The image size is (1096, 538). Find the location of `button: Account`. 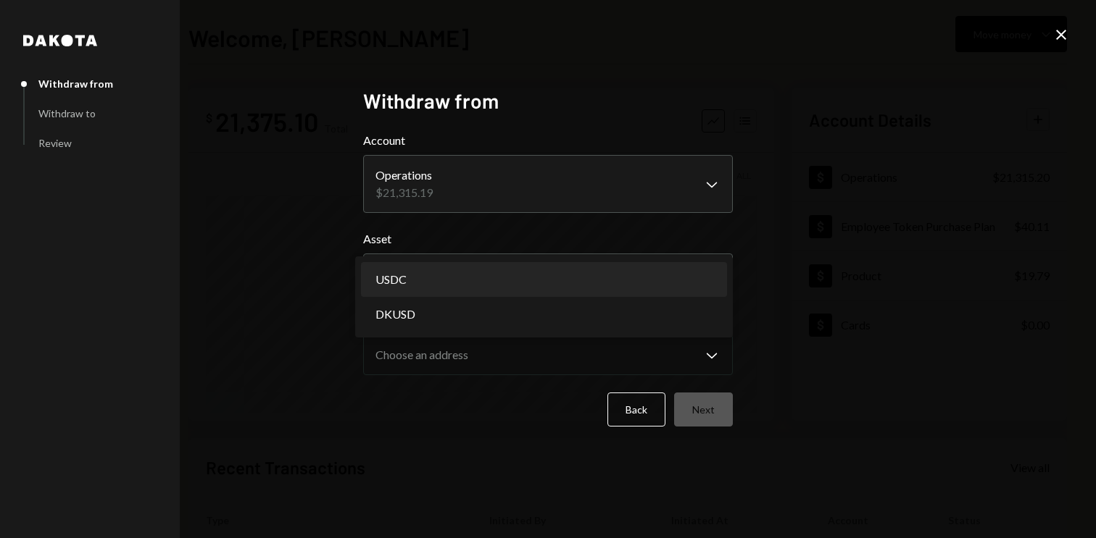

button: Account is located at coordinates (548, 184).